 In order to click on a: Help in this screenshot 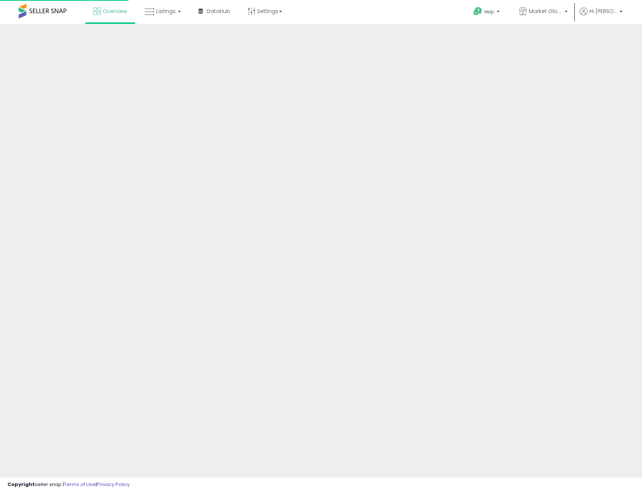, I will do `click(487, 13)`.